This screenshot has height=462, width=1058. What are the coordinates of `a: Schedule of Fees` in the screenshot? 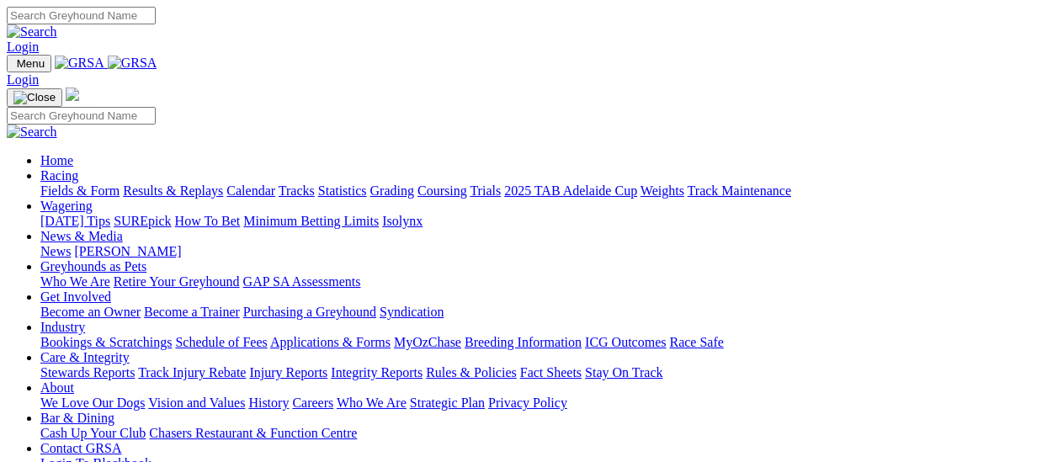 It's located at (220, 342).